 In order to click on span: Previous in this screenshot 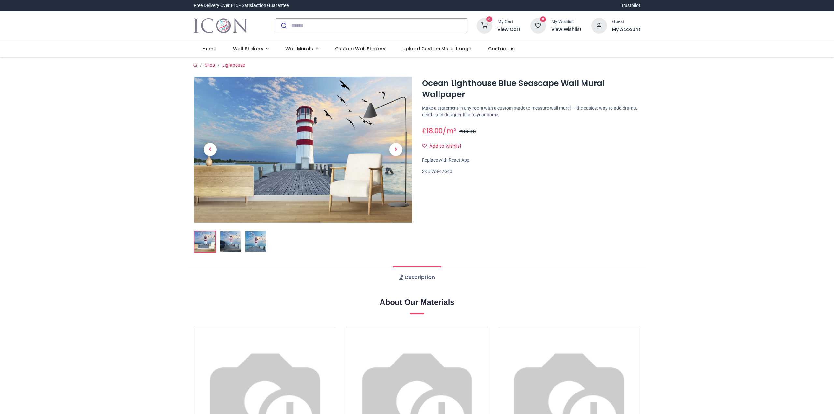, I will do `click(210, 150)`.